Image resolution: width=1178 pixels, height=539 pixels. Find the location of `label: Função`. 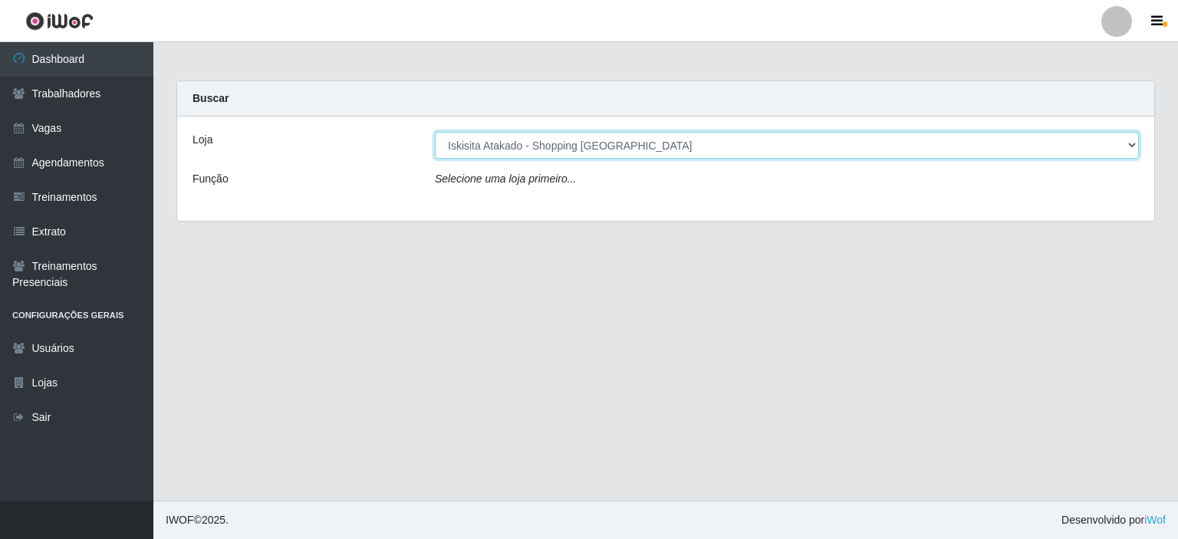

label: Função is located at coordinates (210, 179).